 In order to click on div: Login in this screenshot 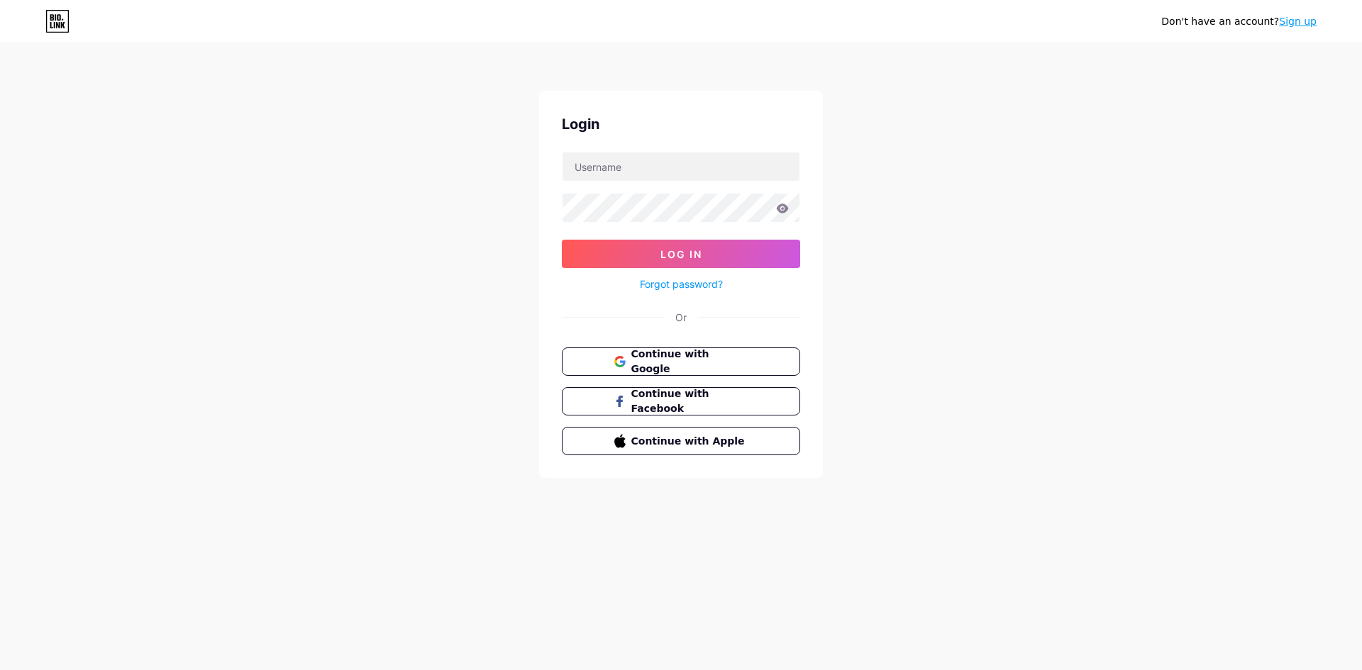, I will do `click(681, 124)`.